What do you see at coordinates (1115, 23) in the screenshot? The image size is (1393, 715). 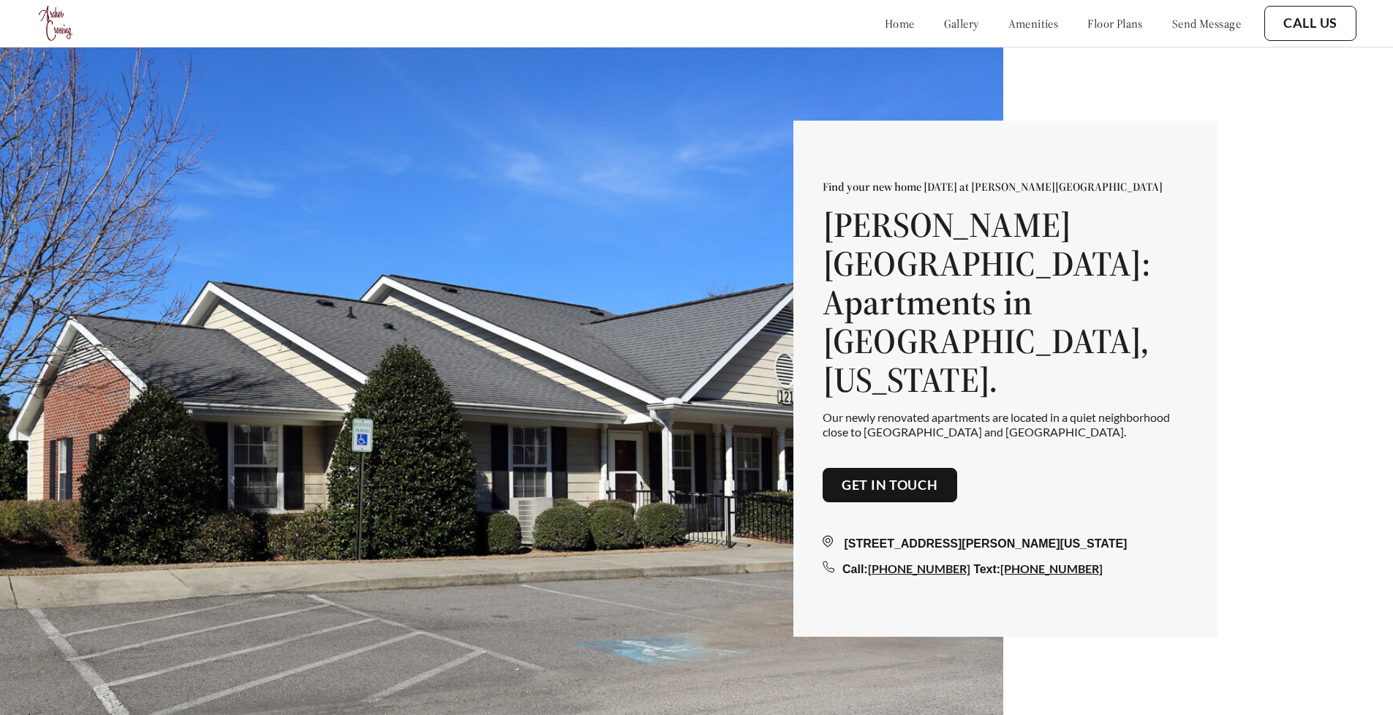 I see `a: floor plans` at bounding box center [1115, 23].